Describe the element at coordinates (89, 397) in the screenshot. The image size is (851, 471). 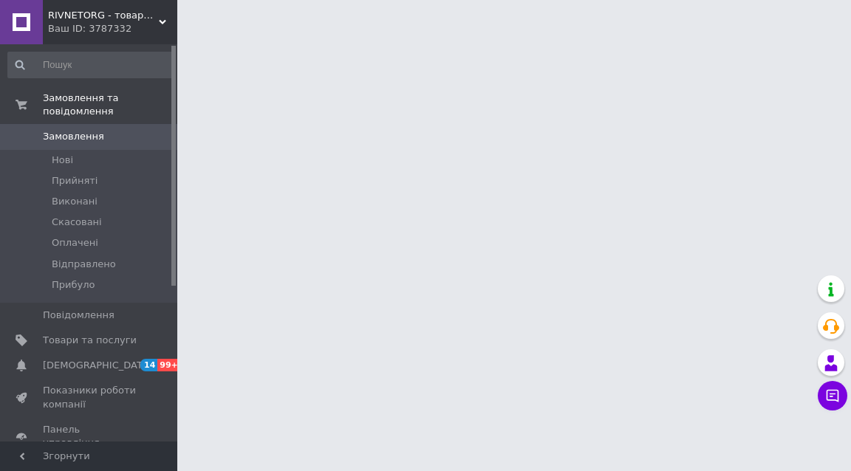
I see `span: Показники роботи компанії` at that location.